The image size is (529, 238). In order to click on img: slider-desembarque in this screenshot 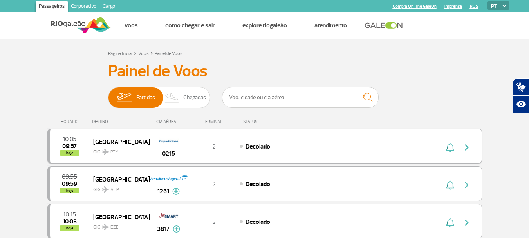, I will do `click(172, 98)`.